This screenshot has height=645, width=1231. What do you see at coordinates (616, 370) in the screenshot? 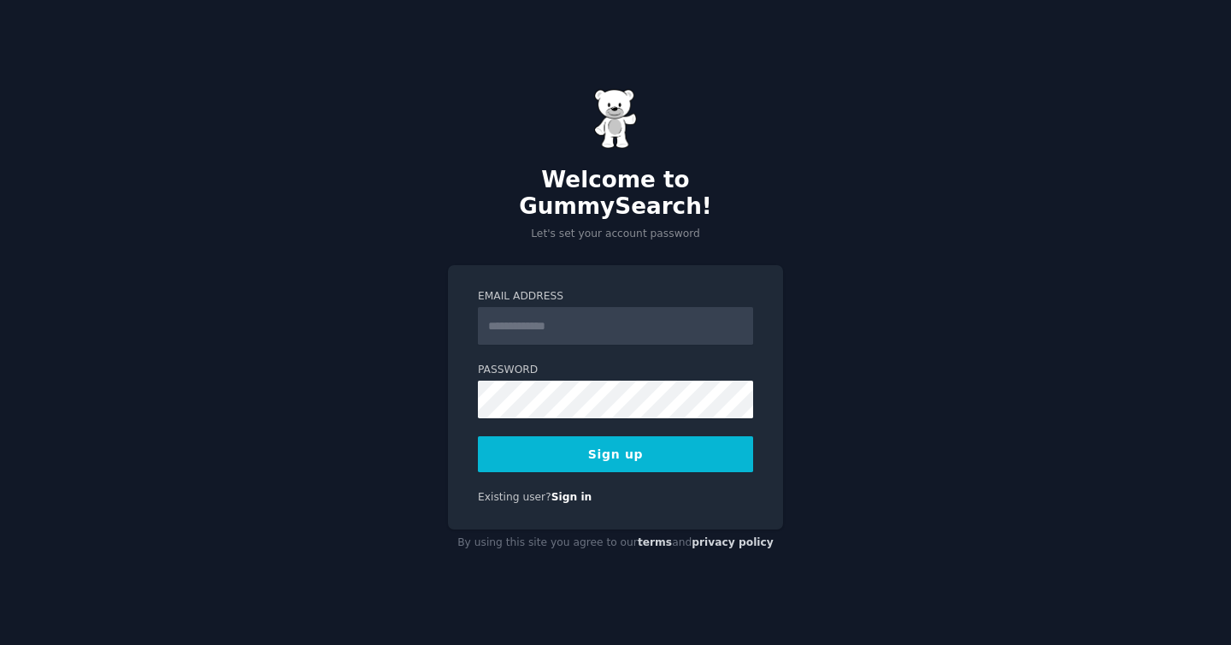
I see `label: Password` at bounding box center [616, 370].